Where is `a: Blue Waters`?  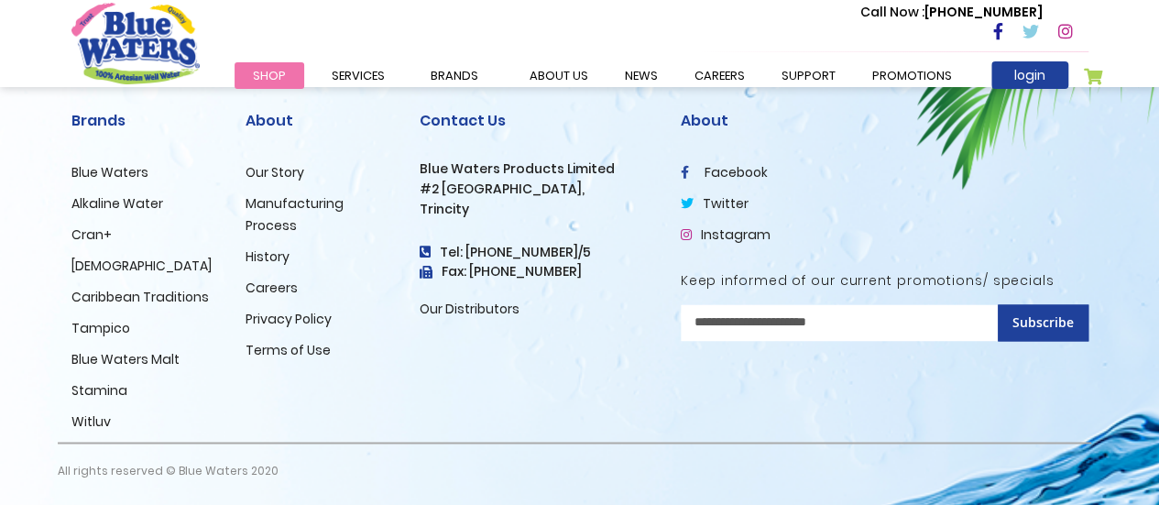
a: Blue Waters is located at coordinates (110, 172).